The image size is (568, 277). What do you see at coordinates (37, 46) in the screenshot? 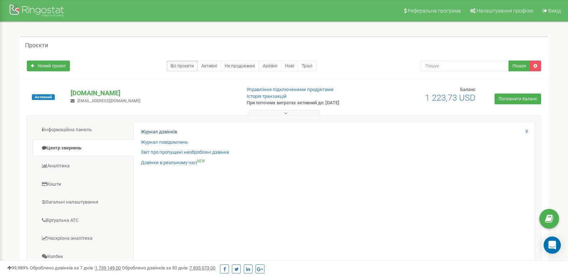
I see `h5: Проєкти` at bounding box center [37, 46].